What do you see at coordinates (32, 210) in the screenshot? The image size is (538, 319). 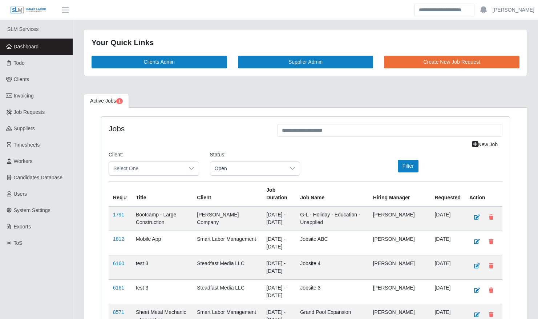 I see `span: System Settings` at bounding box center [32, 210].